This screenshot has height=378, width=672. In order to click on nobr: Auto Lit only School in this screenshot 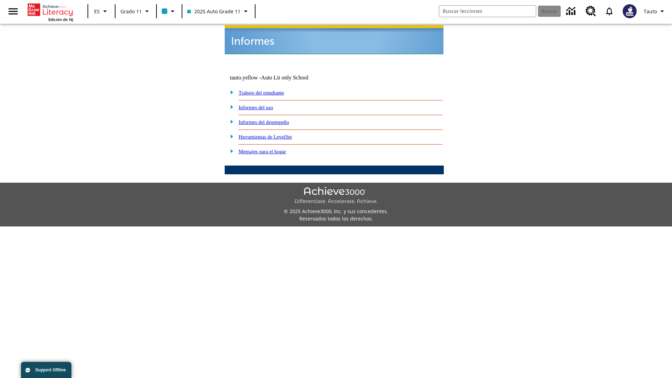, I will do `click(285, 77)`.